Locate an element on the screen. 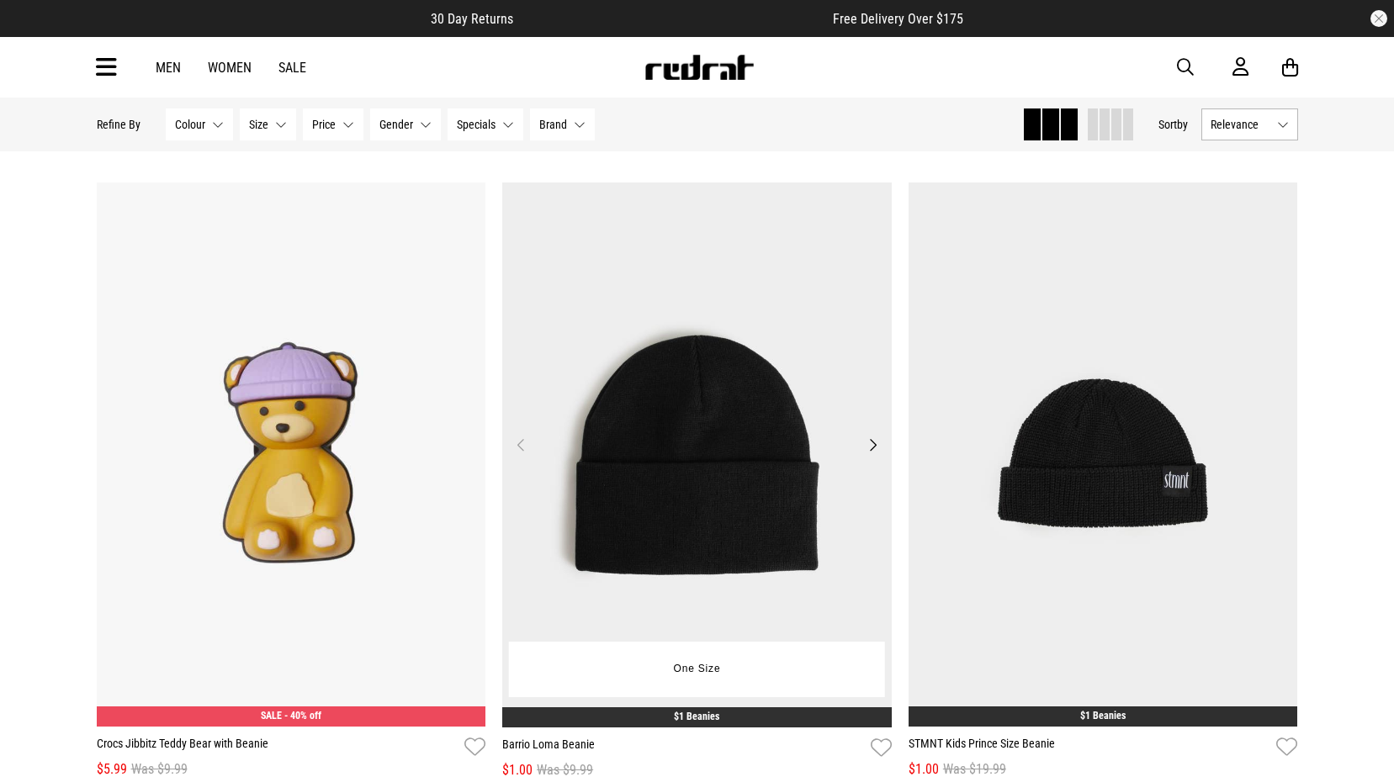 Image resolution: width=1394 pixels, height=777 pixels. button: One Size is located at coordinates (697, 670).